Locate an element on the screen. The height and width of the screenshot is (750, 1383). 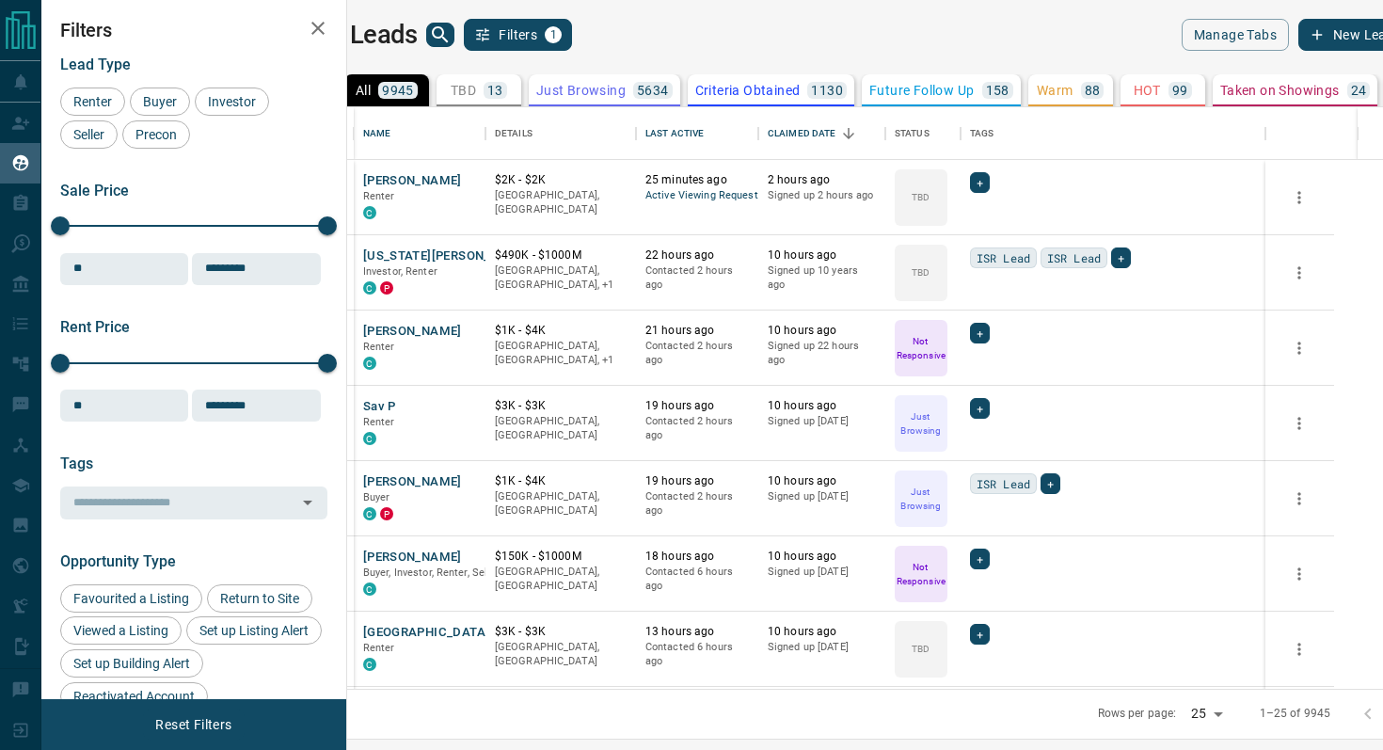
button: Sav P is located at coordinates (379, 406).